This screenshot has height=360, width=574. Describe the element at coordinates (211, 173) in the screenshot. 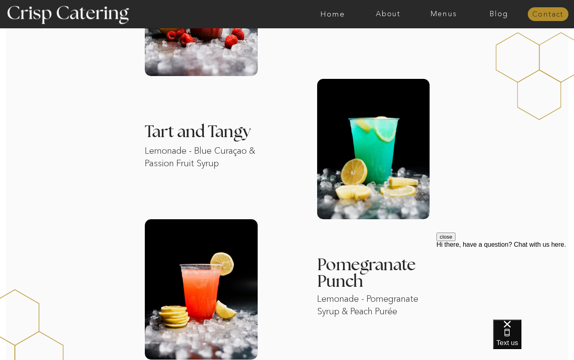

I see `p: Lemonade - Blue Curaçao & Passion Fruit Syrup` at that location.